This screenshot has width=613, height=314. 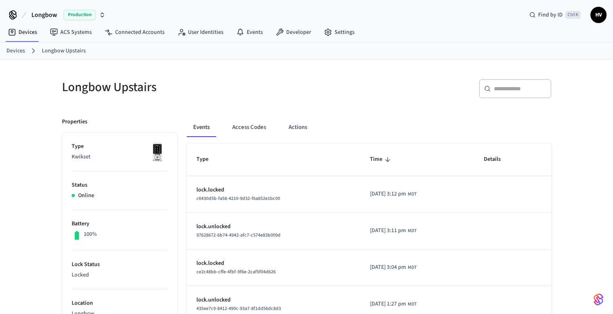 What do you see at coordinates (120, 303) in the screenshot?
I see `p: Location` at bounding box center [120, 303].